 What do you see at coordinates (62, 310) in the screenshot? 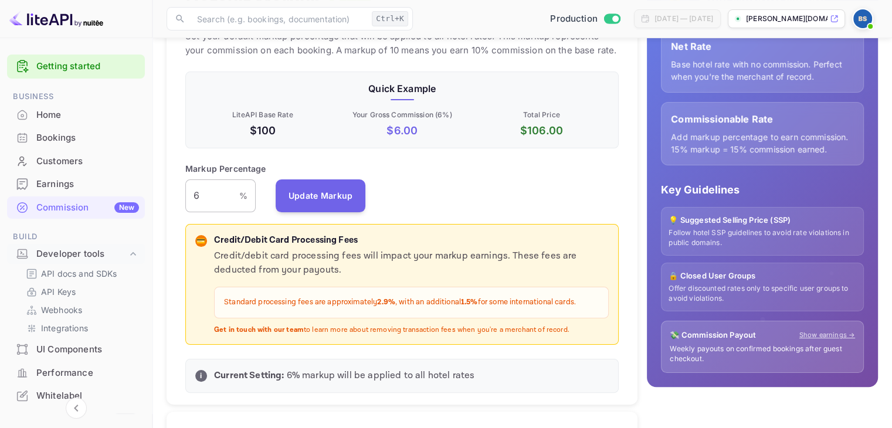
I see `p: Webhooks` at bounding box center [62, 310].